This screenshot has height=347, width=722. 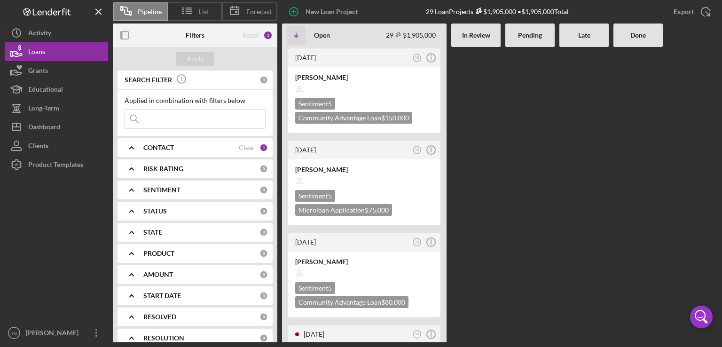 I want to click on span: Forecast, so click(x=259, y=12).